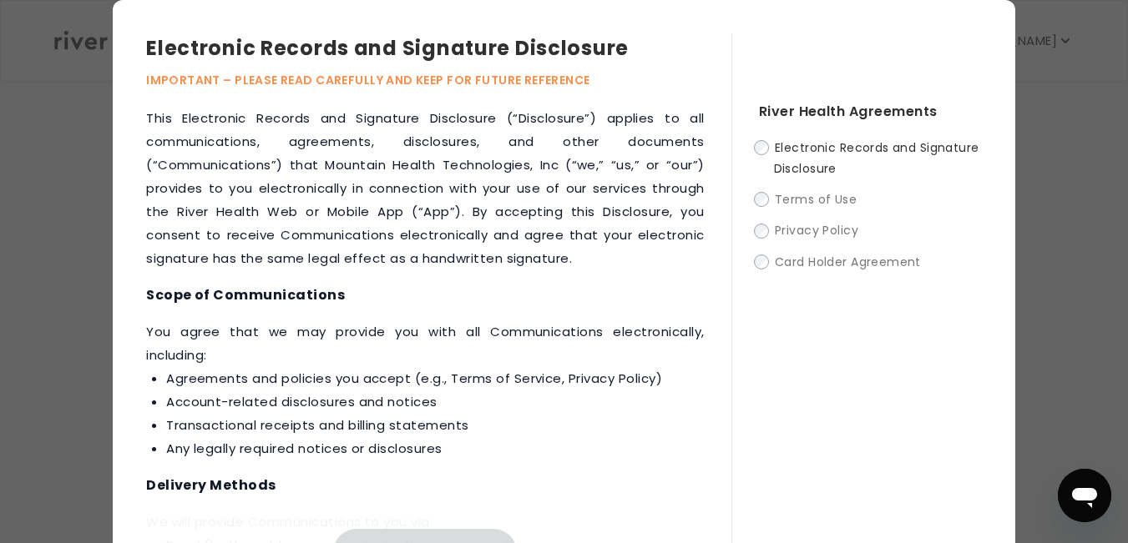 Image resolution: width=1128 pixels, height=543 pixels. Describe the element at coordinates (876, 158) in the screenshot. I see `span: Electronic Records and Signature Disclosure` at that location.